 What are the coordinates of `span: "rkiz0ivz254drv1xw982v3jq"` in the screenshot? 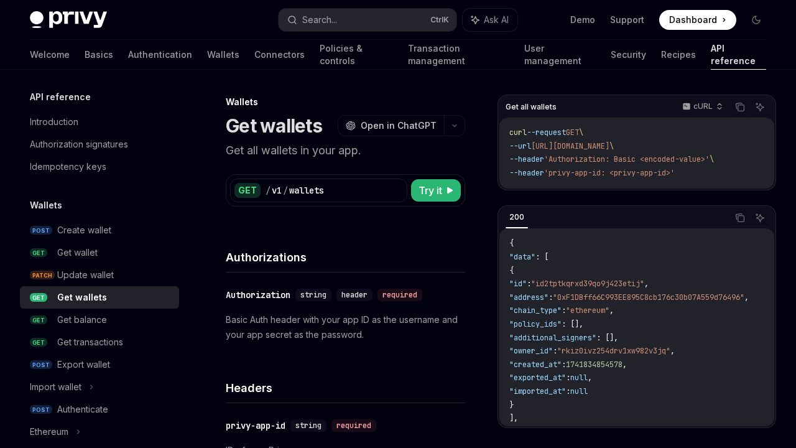 It's located at (614, 351).